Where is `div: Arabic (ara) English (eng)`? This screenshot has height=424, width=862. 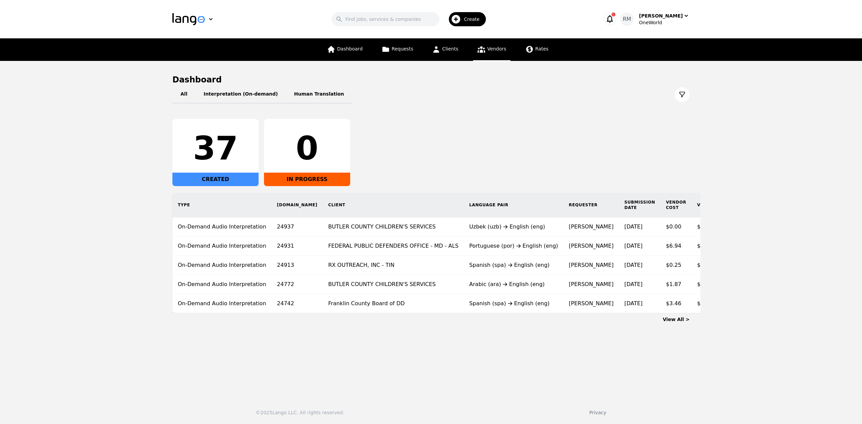
div: Arabic (ara) English (eng) is located at coordinates (514, 285).